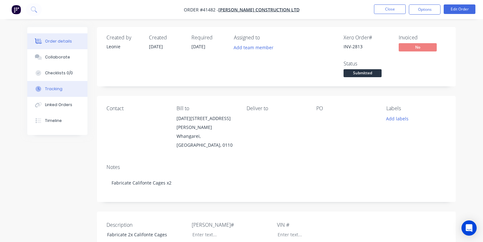 This screenshot has height=242, width=483. I want to click on div: Leonie, so click(124, 46).